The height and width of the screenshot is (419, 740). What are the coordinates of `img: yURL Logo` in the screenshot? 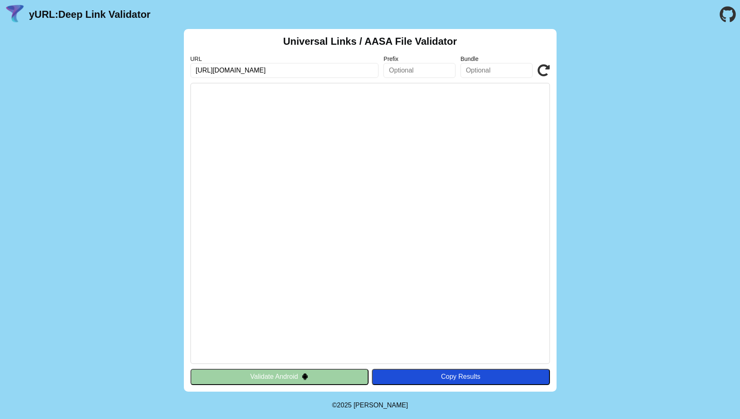 It's located at (15, 15).